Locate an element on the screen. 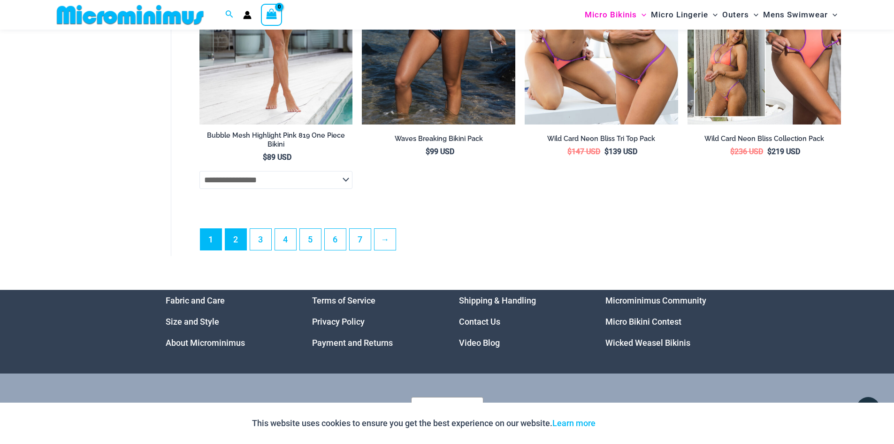 This screenshot has width=894, height=444. img: MM SHOP LOGO FLAT is located at coordinates (130, 15).